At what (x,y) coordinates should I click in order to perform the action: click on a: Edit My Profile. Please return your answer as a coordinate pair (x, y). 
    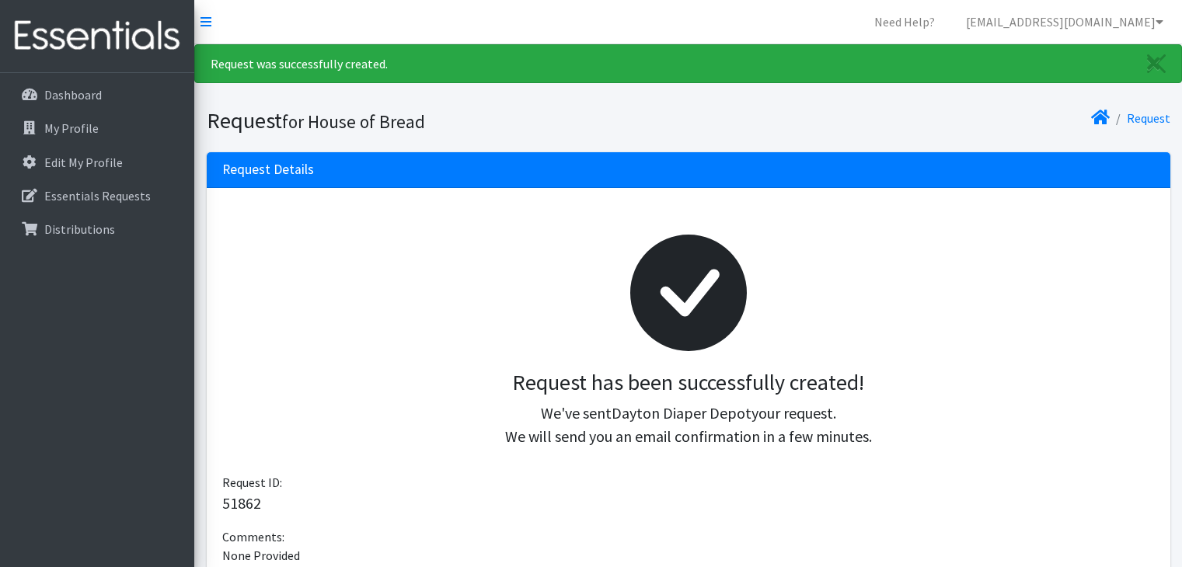
    Looking at the image, I should click on (97, 162).